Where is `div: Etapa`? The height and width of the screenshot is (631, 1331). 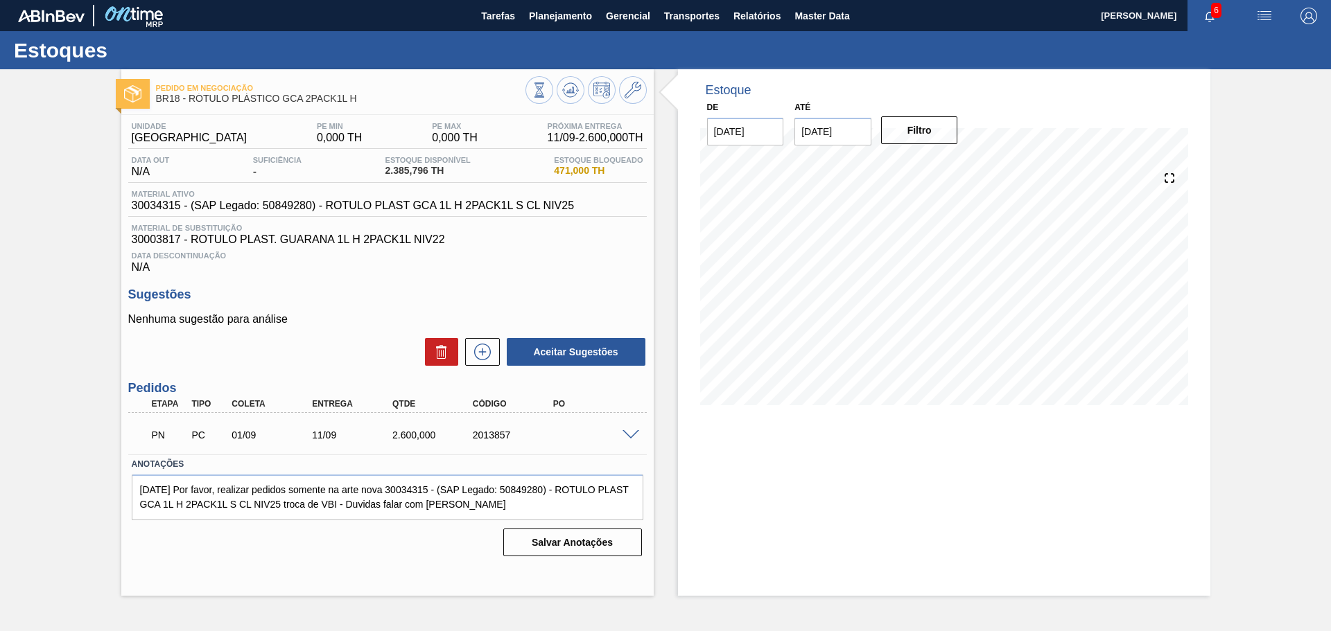 div: Etapa is located at coordinates (169, 404).